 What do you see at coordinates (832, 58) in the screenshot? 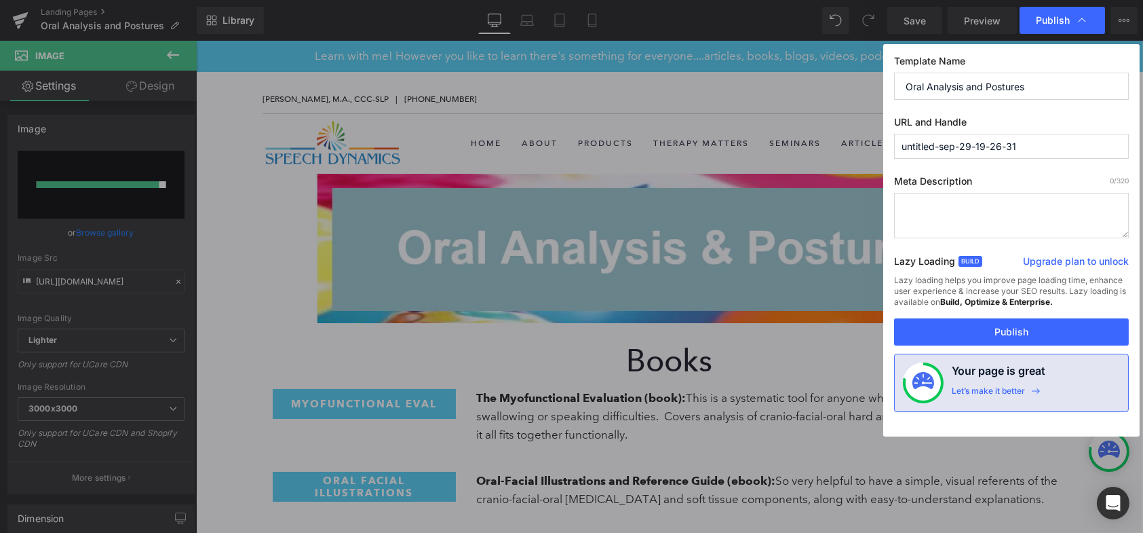
I see `a: Search` at bounding box center [832, 58].